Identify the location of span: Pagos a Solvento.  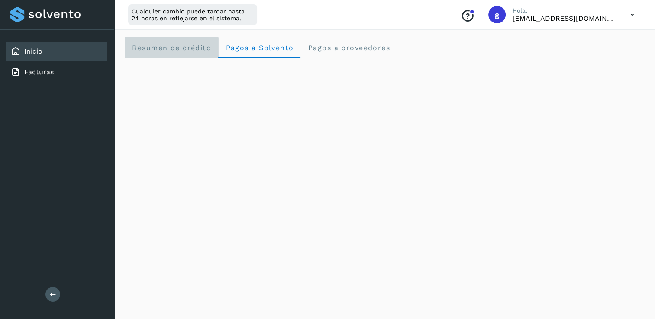
(259, 48).